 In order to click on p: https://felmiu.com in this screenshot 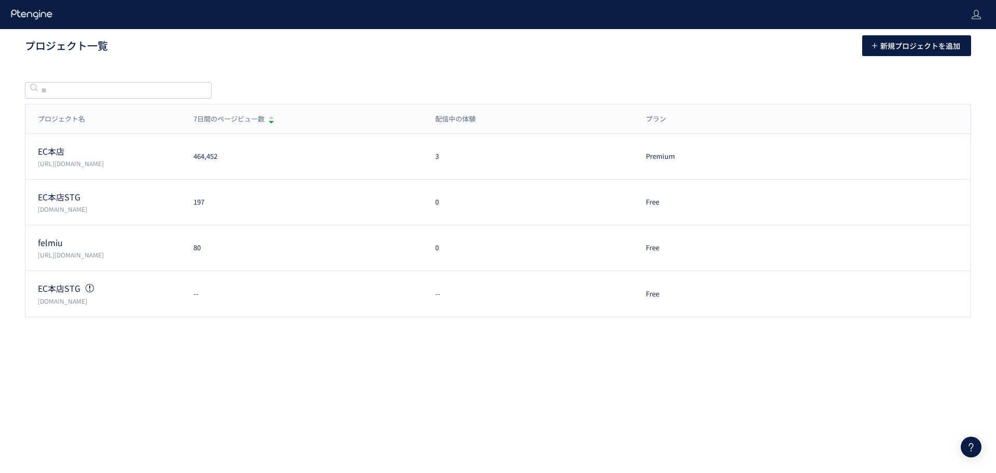, I will do `click(109, 254)`.